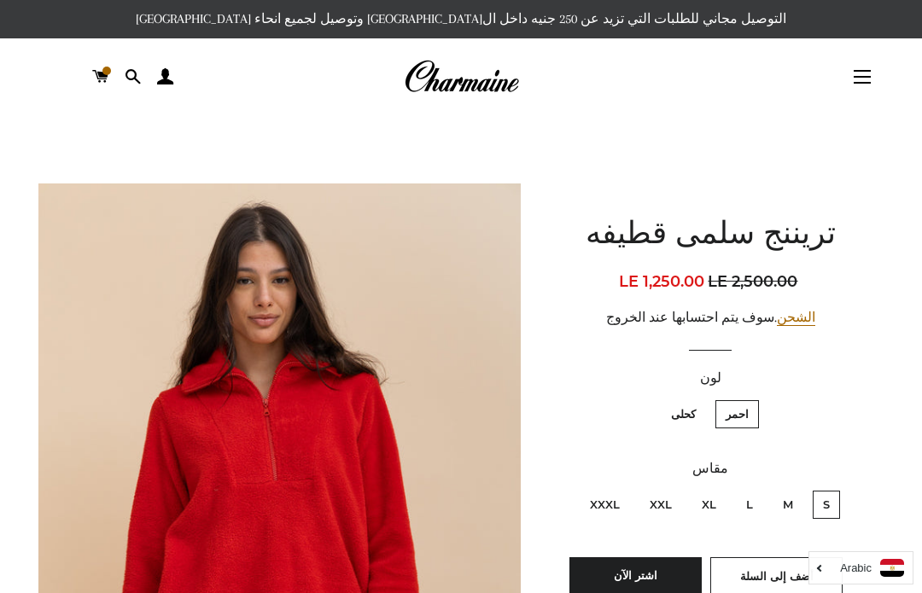 The height and width of the screenshot is (593, 922). I want to click on div: .سوف يتم احتسابها عند الخروج, so click(710, 317).